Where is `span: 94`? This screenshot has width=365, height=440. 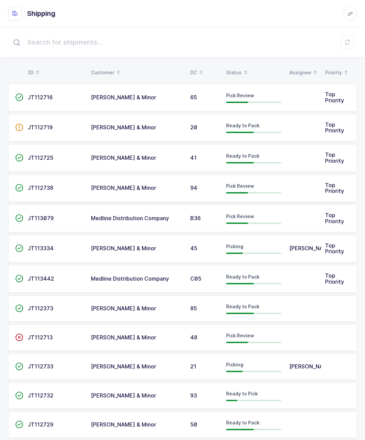 span: 94 is located at coordinates (194, 188).